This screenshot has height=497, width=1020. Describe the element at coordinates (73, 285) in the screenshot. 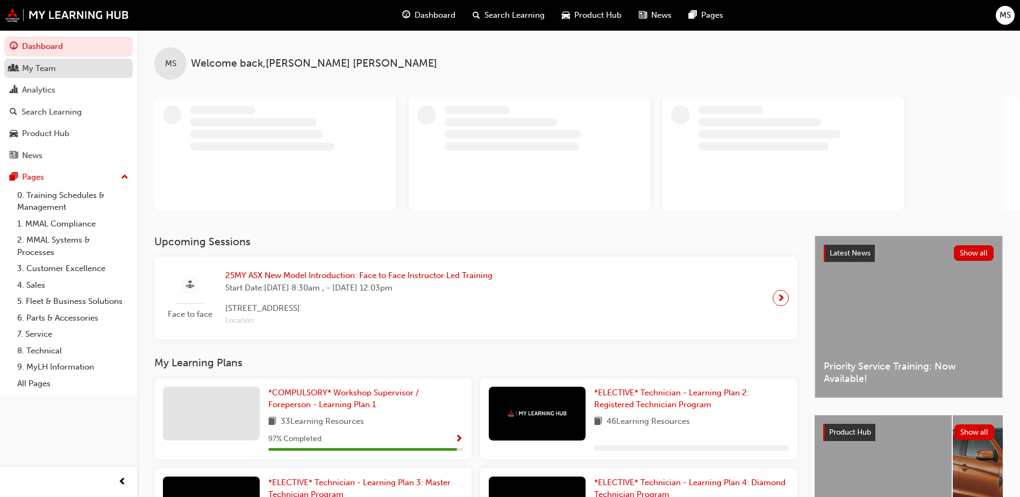

I see `a: 4. Sales` at that location.